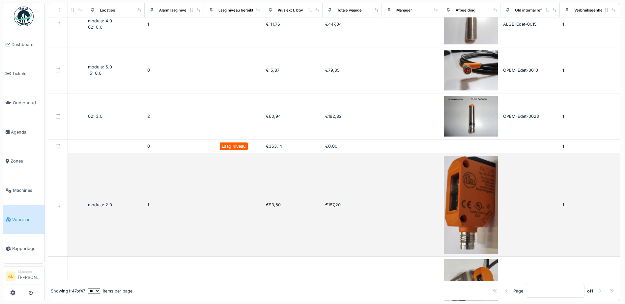  I want to click on div: Laag niveau, so click(233, 146).